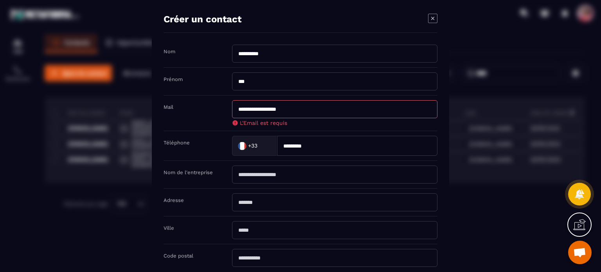 This screenshot has width=601, height=272. What do you see at coordinates (253, 146) in the screenshot?
I see `span: +33` at bounding box center [253, 146].